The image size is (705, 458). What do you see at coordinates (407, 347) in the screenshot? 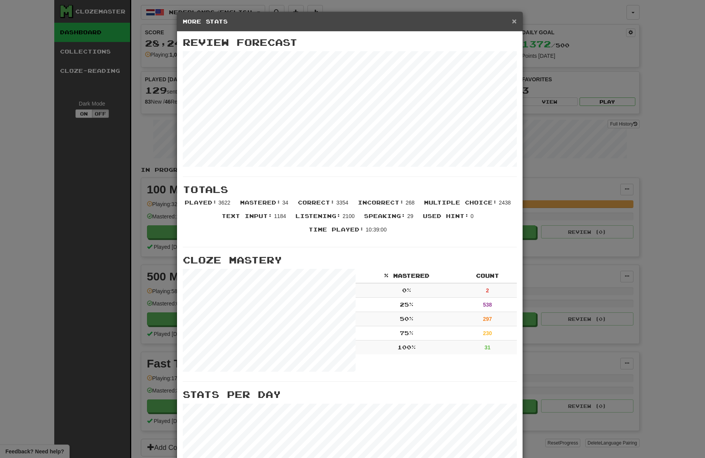
I see `td: 100 %` at bounding box center [407, 347].